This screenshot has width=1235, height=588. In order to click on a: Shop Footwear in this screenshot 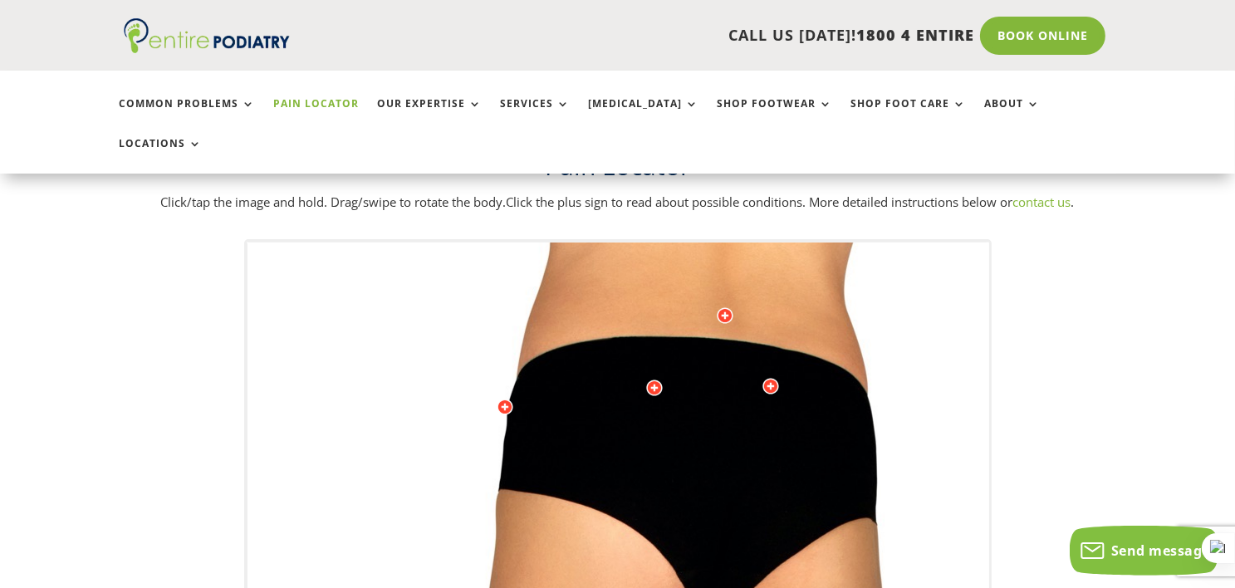, I will do `click(775, 115)`.